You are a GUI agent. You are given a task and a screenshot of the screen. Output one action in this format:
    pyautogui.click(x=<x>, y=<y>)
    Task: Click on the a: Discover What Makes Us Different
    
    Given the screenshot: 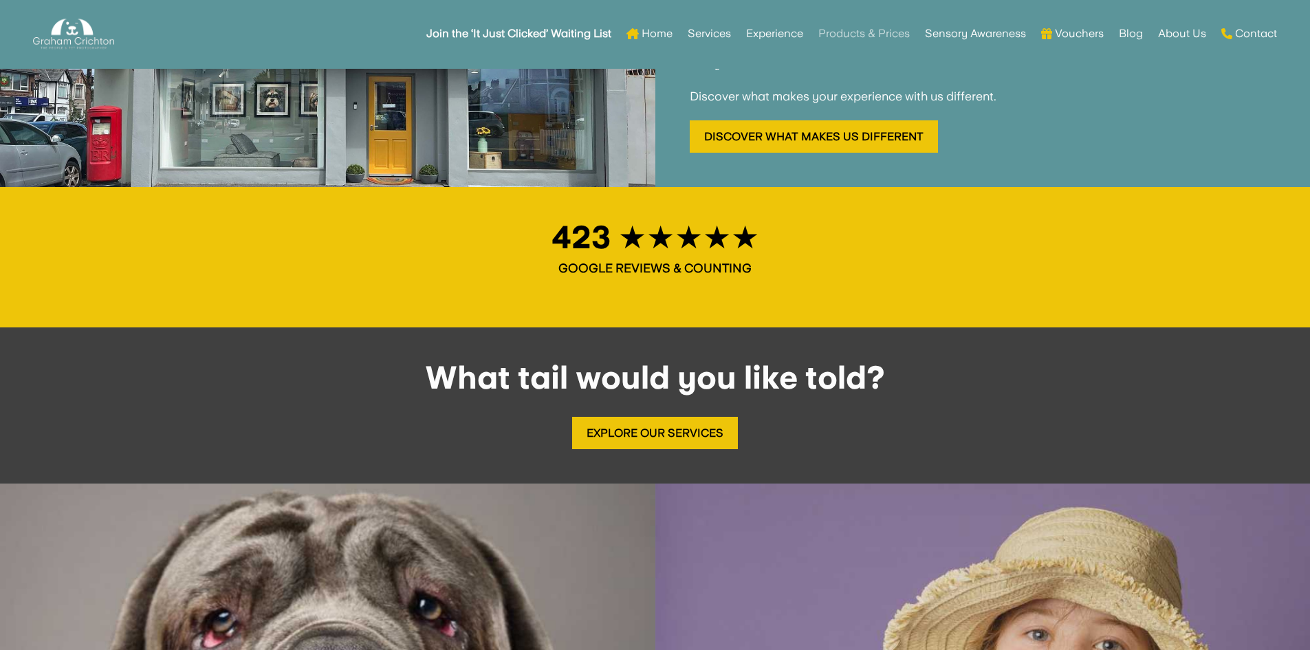 What is the action you would take?
    pyautogui.click(x=814, y=136)
    